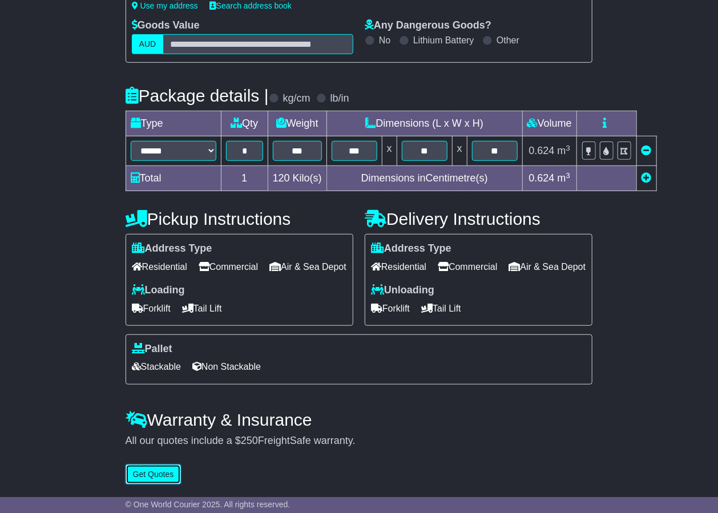  What do you see at coordinates (250, 441) in the screenshot?
I see `span: 250` at bounding box center [250, 441].